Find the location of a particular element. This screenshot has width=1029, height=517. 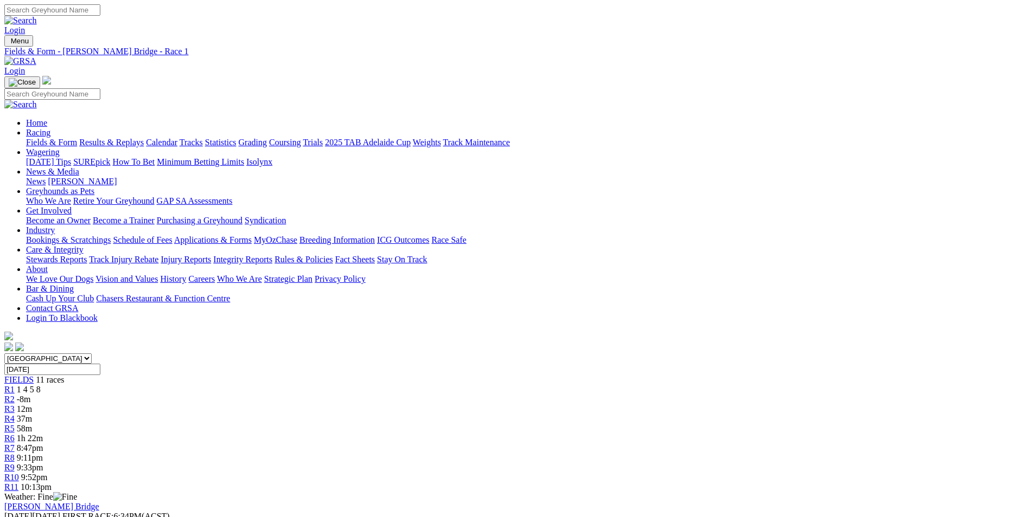

a: Grading is located at coordinates (253, 142).